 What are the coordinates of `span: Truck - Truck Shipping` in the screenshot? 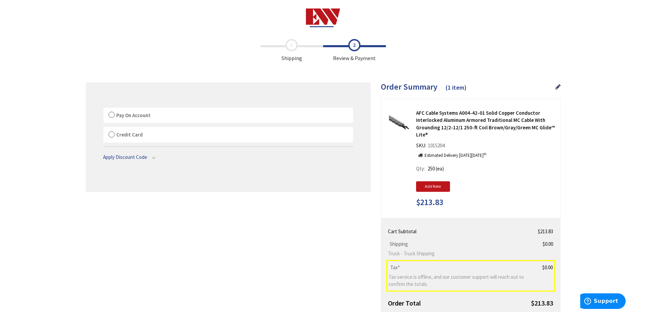 It's located at (457, 253).